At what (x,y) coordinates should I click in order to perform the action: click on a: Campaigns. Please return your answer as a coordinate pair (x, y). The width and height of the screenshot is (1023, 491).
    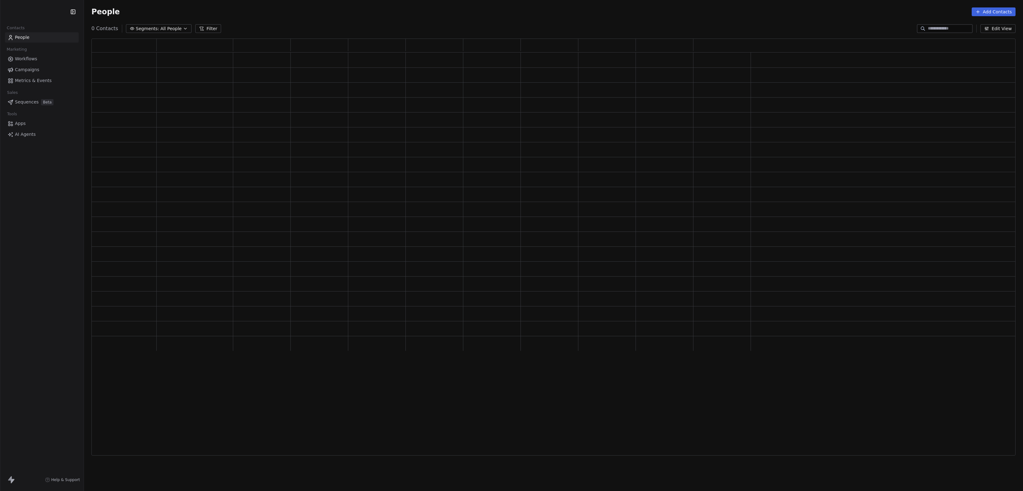
    Looking at the image, I should click on (42, 70).